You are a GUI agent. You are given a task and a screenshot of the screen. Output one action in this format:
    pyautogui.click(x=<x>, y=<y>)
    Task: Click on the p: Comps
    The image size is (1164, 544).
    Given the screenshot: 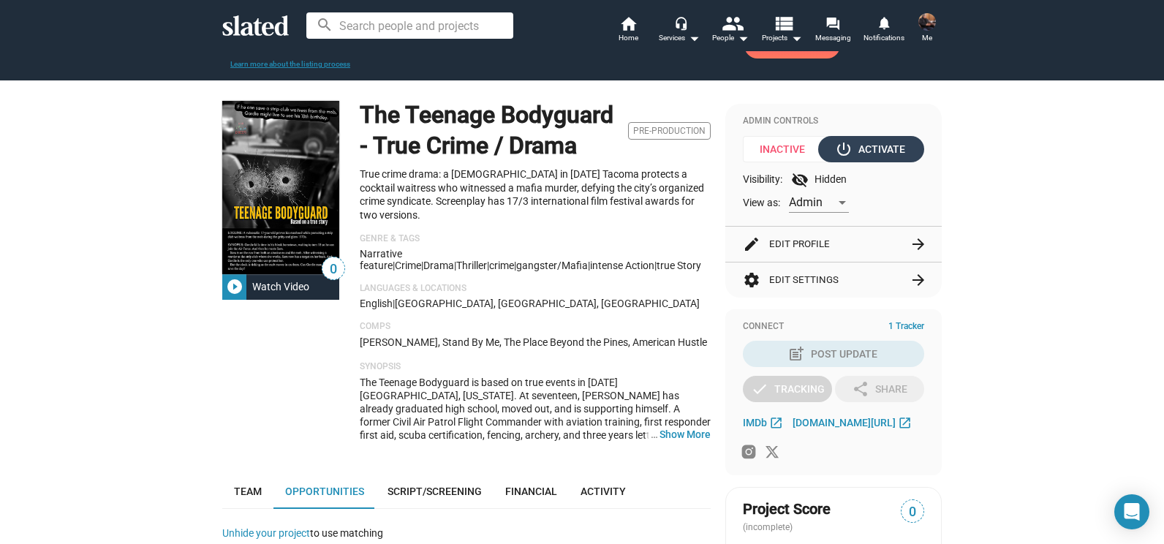 What is the action you would take?
    pyautogui.click(x=535, y=327)
    